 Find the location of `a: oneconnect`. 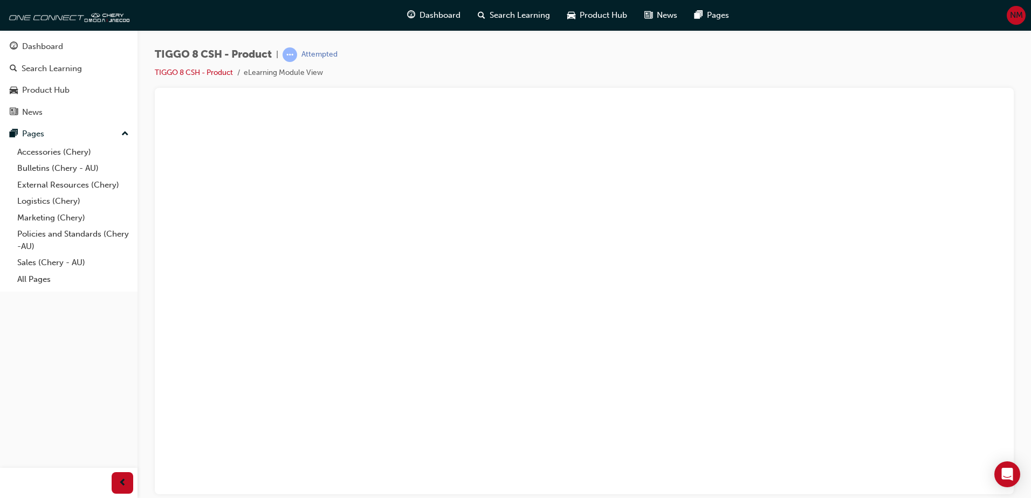

a: oneconnect is located at coordinates (67, 15).